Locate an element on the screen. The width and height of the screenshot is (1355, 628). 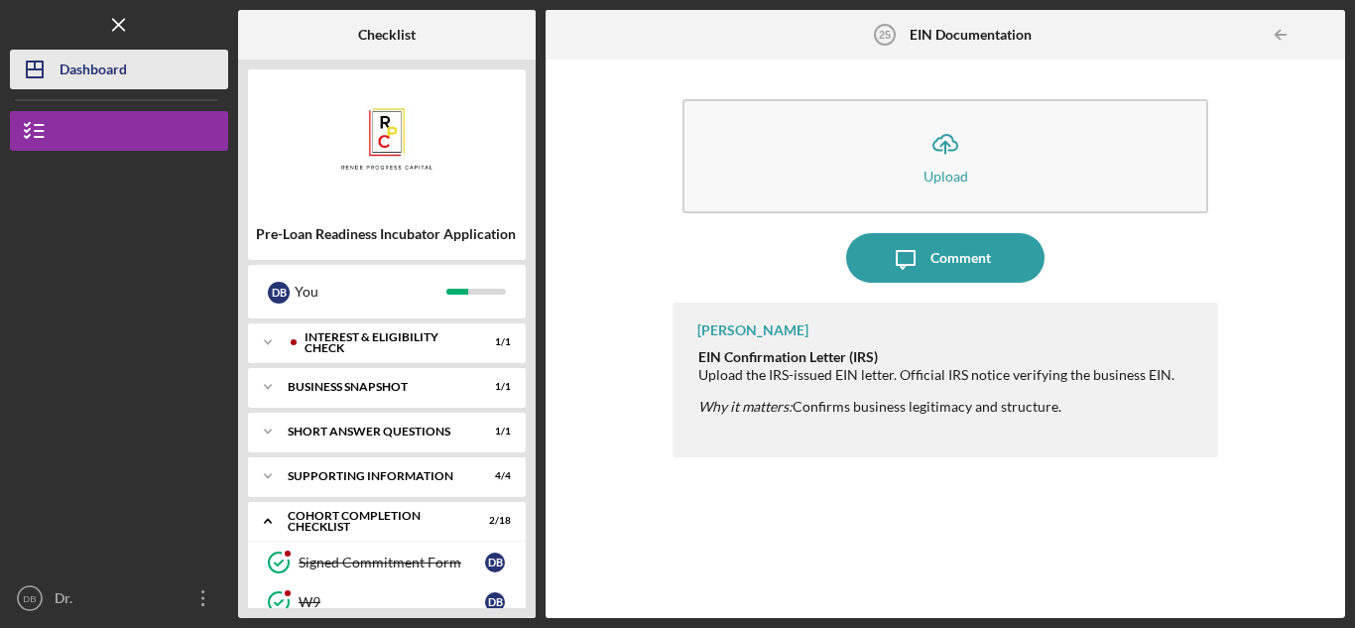
a: Signed Commitment FormDB is located at coordinates (387, 563).